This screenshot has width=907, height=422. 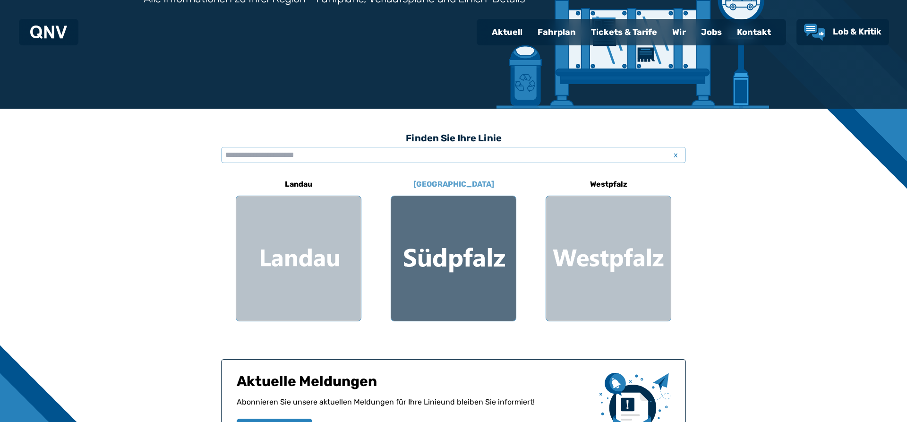 What do you see at coordinates (754, 32) in the screenshot?
I see `a: Kontakt` at bounding box center [754, 32].